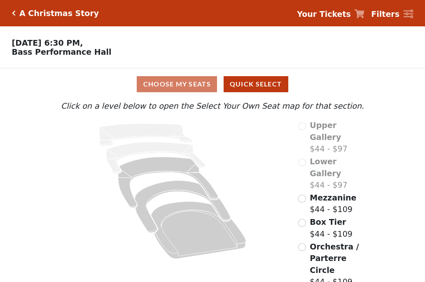  What do you see at coordinates (59, 13) in the screenshot?
I see `h5: A Christmas Story` at bounding box center [59, 13].